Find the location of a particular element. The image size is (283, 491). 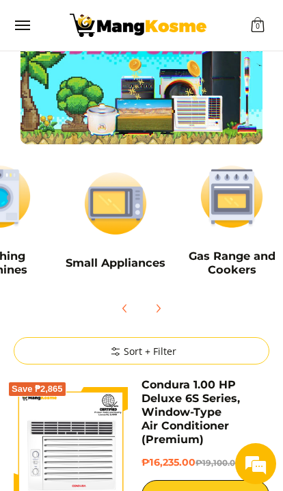

summary: Sort + Filter is located at coordinates (141, 350).